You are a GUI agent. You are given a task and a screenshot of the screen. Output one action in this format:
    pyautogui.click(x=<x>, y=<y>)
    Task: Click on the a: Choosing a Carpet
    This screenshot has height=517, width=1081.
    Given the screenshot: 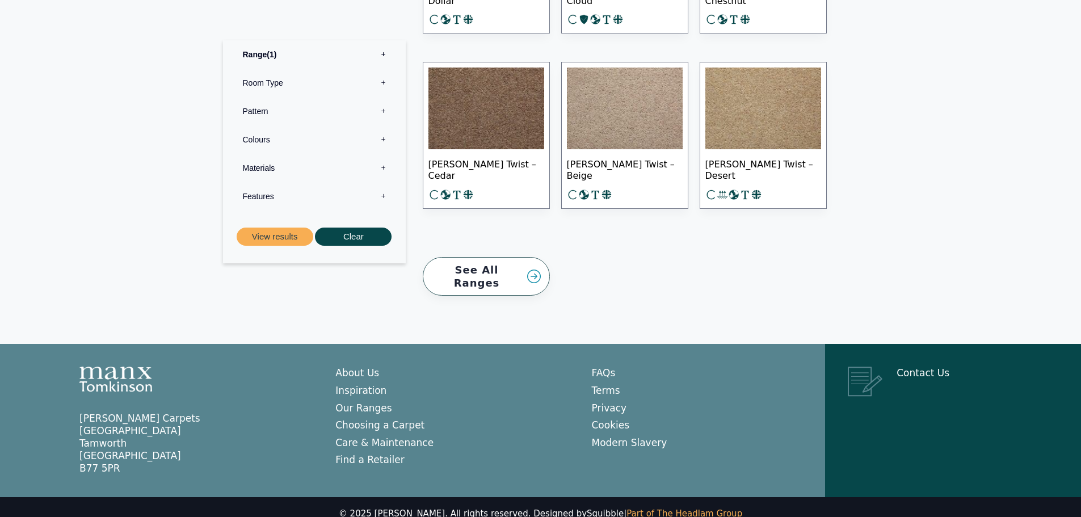 What is the action you would take?
    pyautogui.click(x=380, y=425)
    